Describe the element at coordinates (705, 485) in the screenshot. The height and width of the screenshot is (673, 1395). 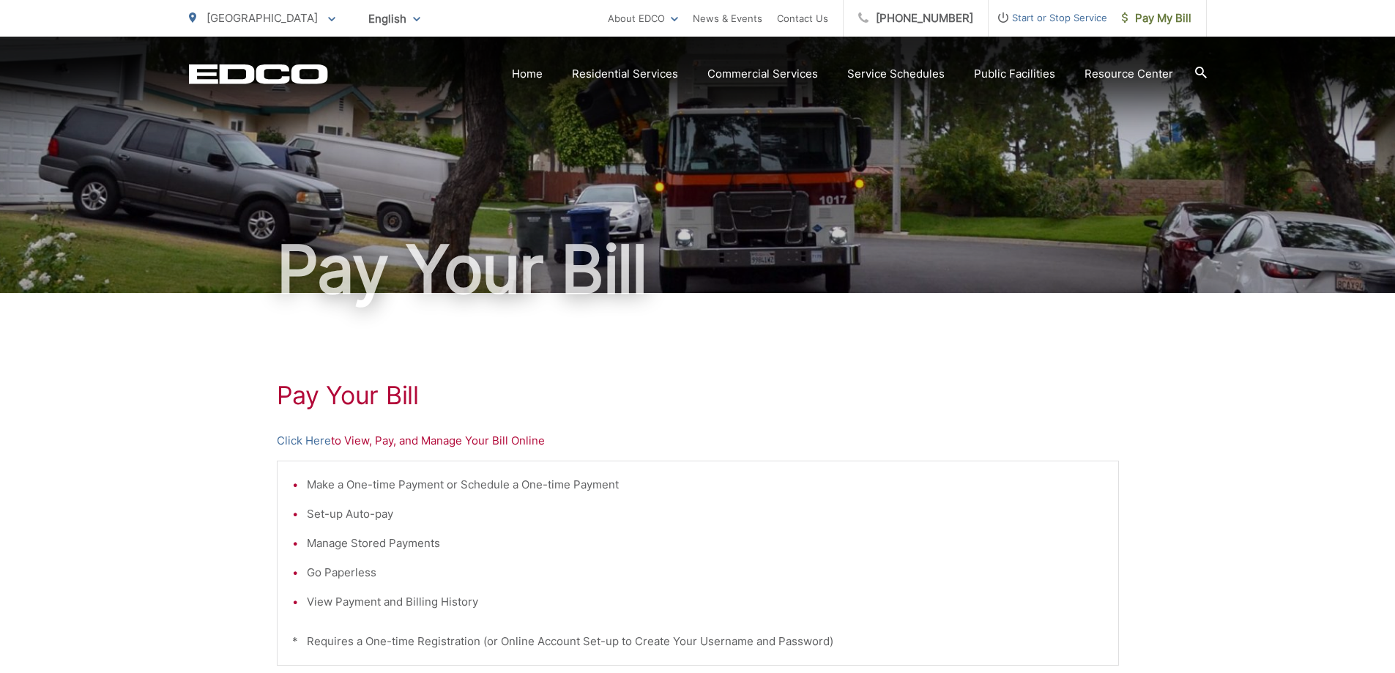
I see `li: Make a One-time Payment or Schedule a One-time Payment` at that location.